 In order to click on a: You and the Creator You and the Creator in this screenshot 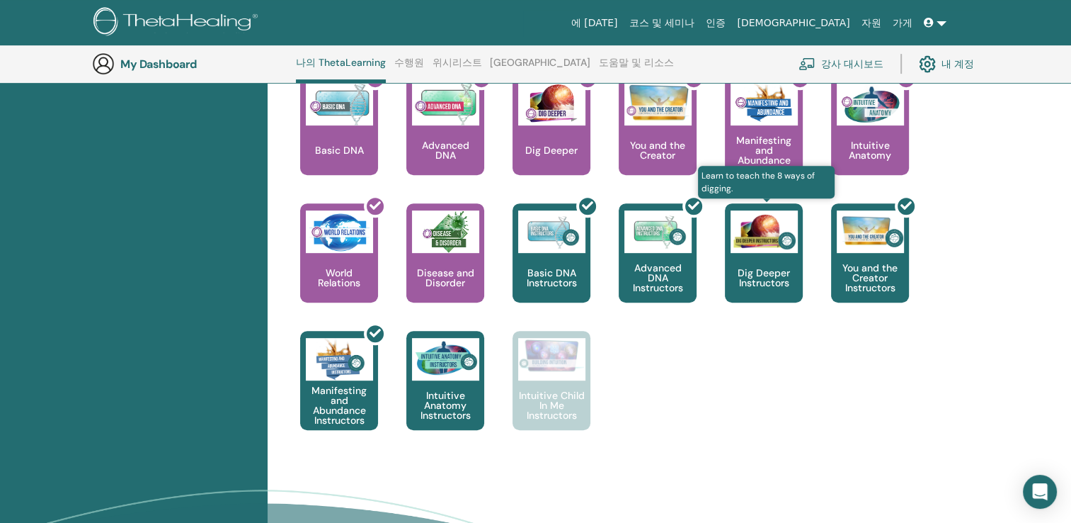, I will do `click(658, 139)`.